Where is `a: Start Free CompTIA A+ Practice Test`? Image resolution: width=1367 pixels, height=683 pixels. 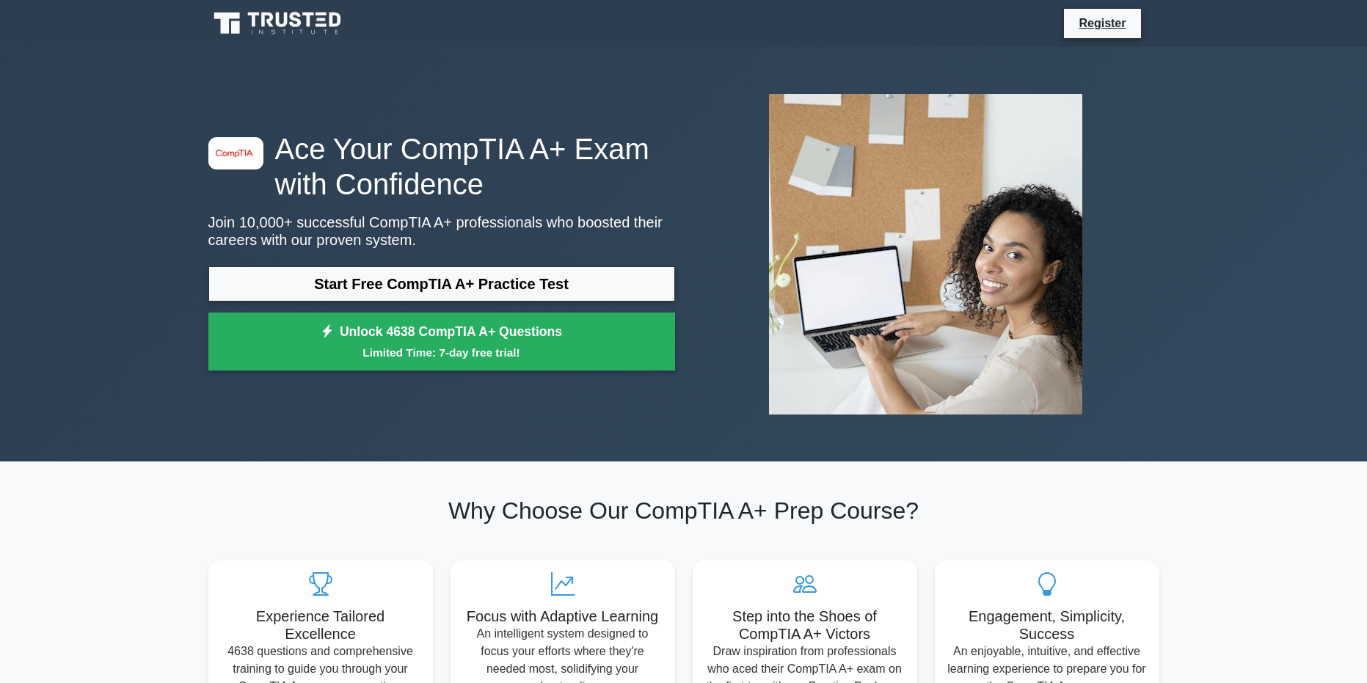 a: Start Free CompTIA A+ Practice Test is located at coordinates (442, 284).